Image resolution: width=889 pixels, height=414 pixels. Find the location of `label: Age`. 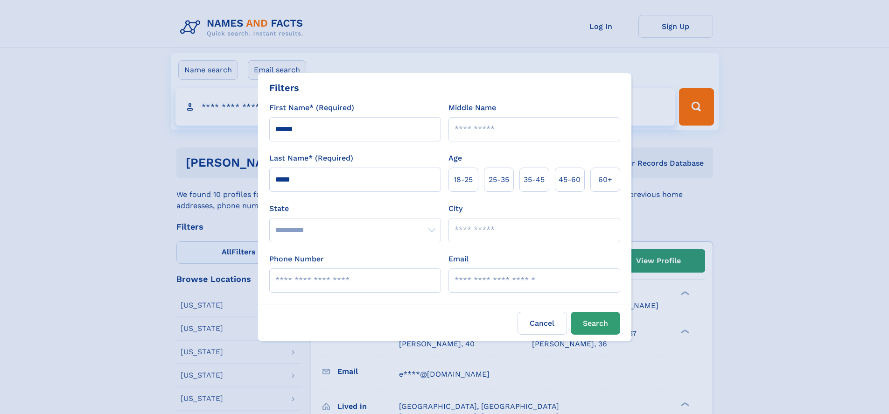

label: Age is located at coordinates (455, 158).